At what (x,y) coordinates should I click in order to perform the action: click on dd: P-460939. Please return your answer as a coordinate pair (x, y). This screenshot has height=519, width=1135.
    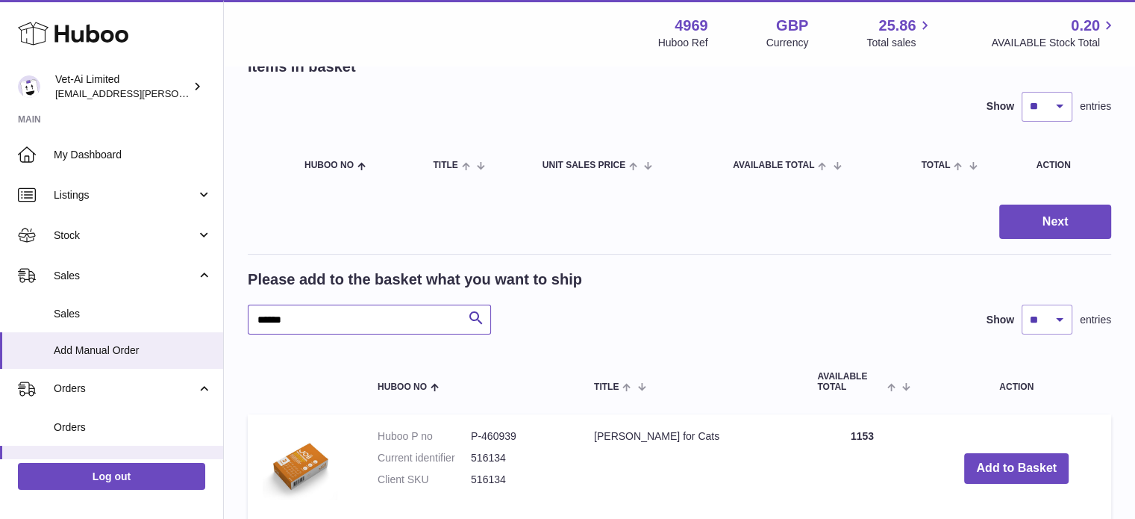
    Looking at the image, I should click on (517, 436).